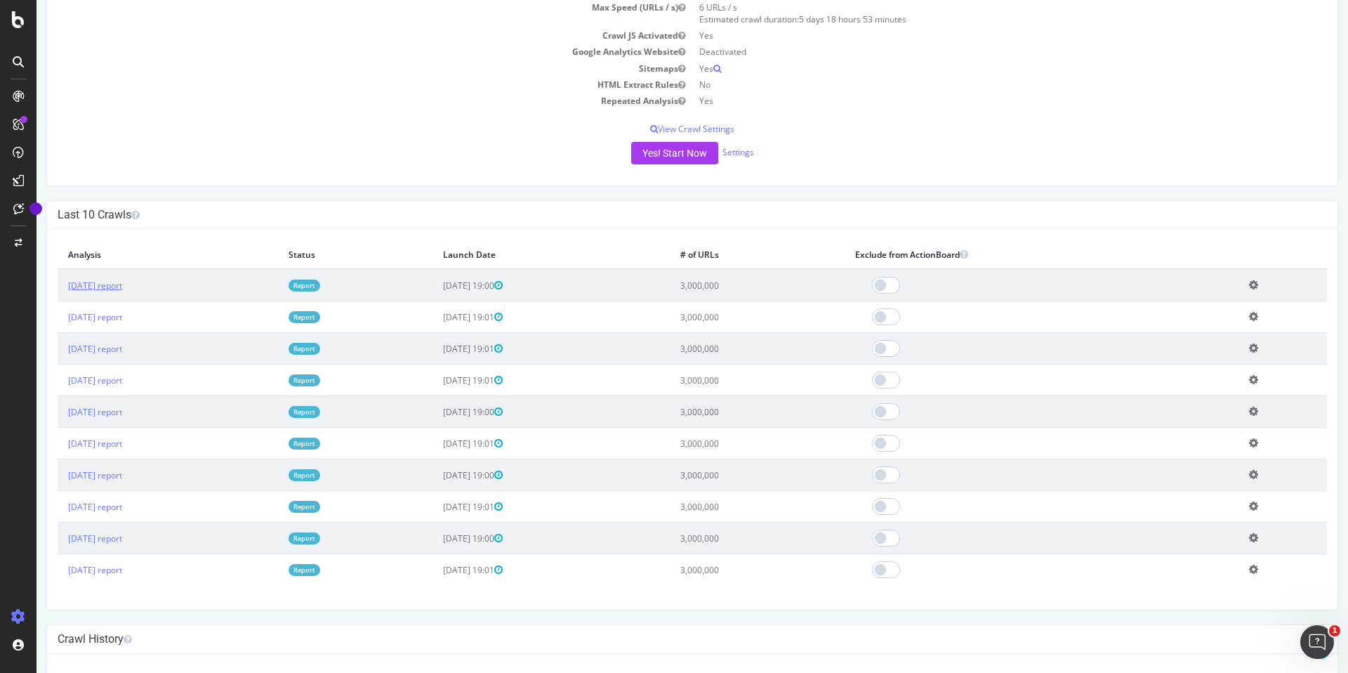  What do you see at coordinates (131, 254) in the screenshot?
I see `th: Analysis` at bounding box center [131, 254].